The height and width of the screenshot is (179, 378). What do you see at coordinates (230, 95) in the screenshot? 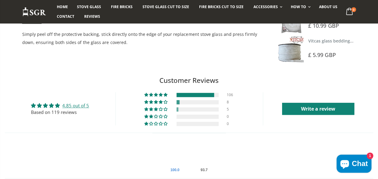
I see `div: 106` at bounding box center [230, 95].